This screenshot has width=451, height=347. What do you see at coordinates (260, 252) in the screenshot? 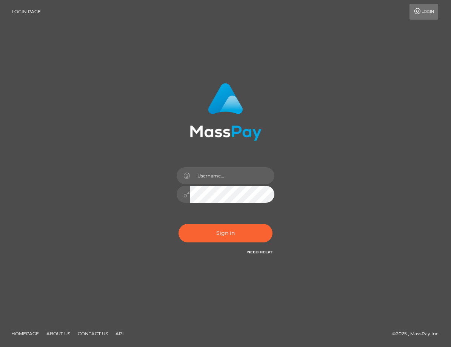
I see `a: Need Help?` at bounding box center [260, 252].